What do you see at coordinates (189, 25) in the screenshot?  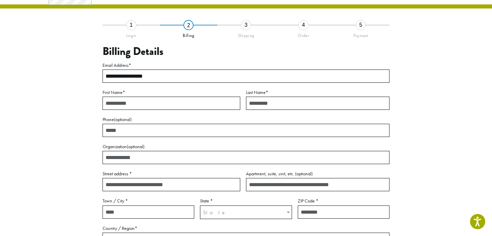 I see `div: 2` at bounding box center [189, 25].